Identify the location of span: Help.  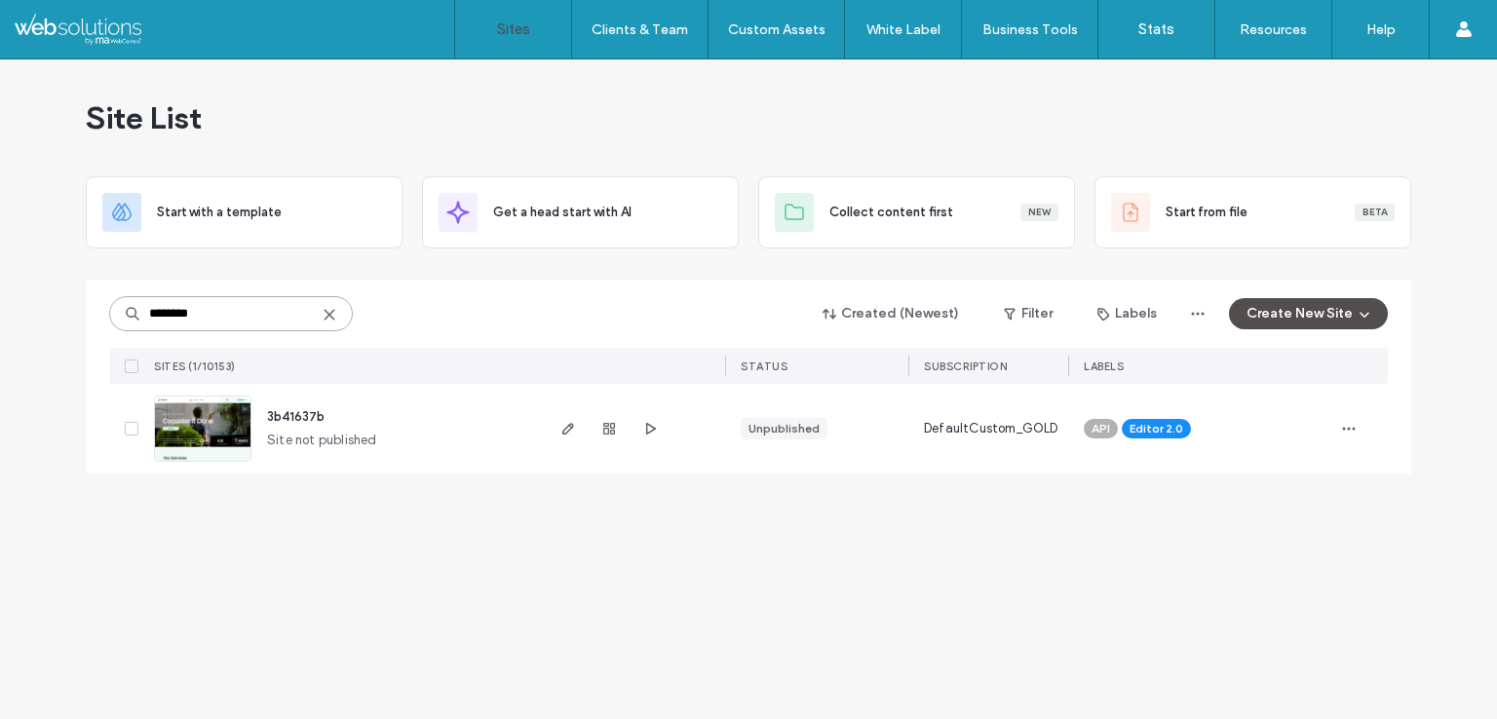
(63, 22).